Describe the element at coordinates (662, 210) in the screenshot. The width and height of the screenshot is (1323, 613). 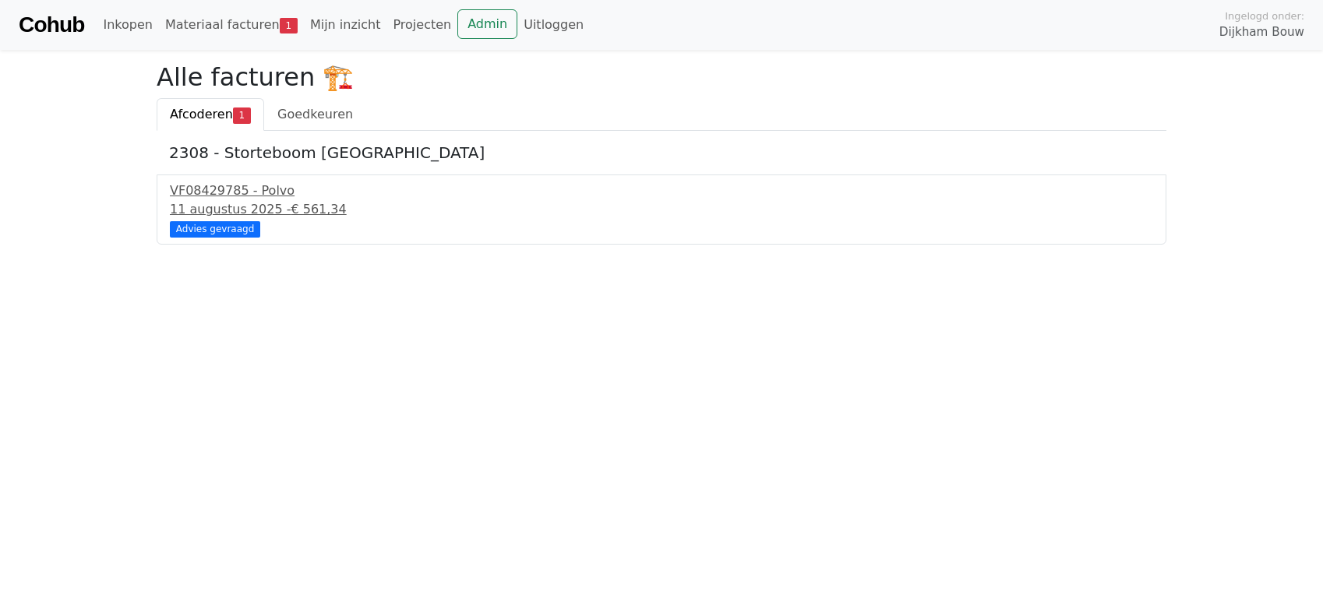
I see `div: 11 augustus 2025 -` at that location.